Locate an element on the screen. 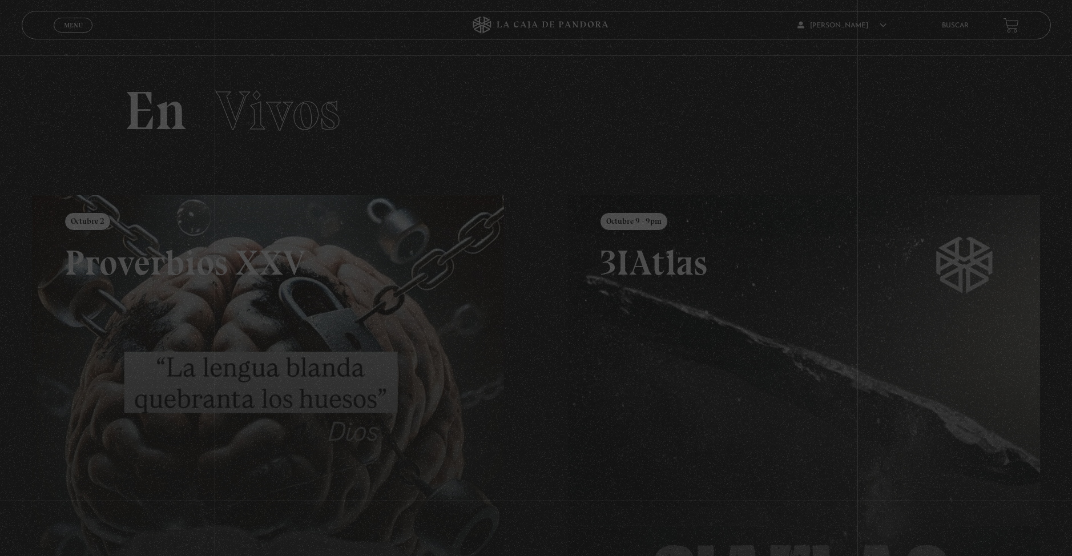 The width and height of the screenshot is (1072, 556). span: Cerrar is located at coordinates (73, 35).